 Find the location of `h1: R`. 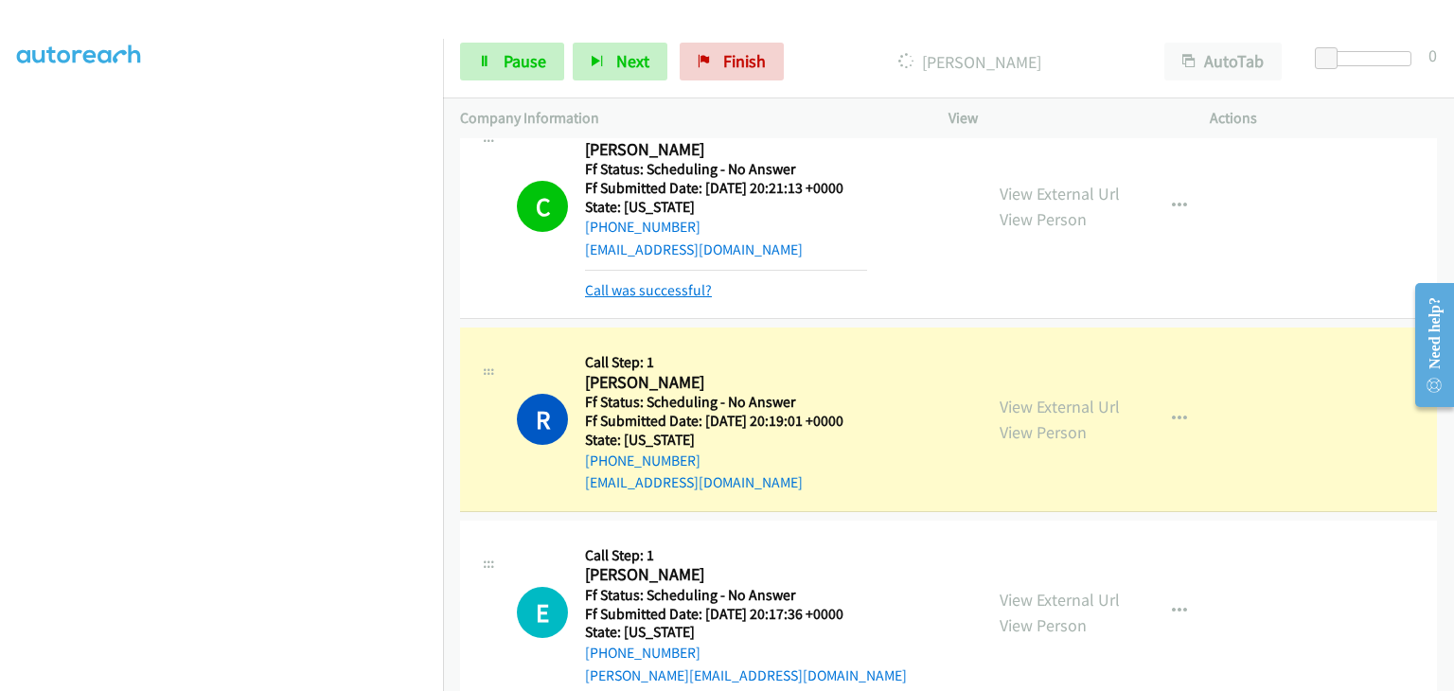

h1: R is located at coordinates (543, 419).